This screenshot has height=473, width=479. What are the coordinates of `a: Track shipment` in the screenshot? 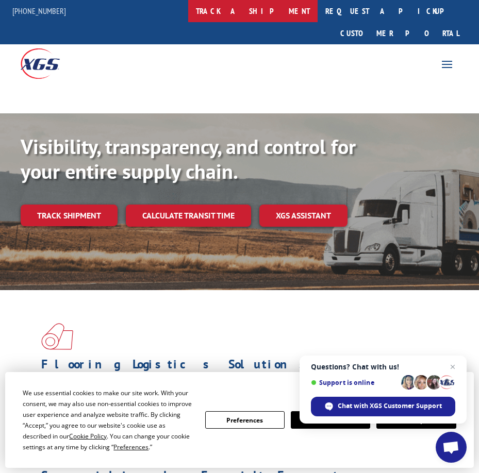 It's located at (69, 215).